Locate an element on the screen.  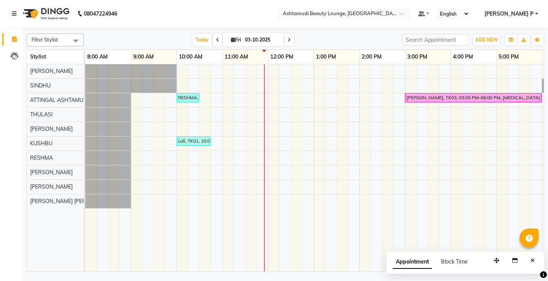
a: 4:00 PM is located at coordinates (463, 57).